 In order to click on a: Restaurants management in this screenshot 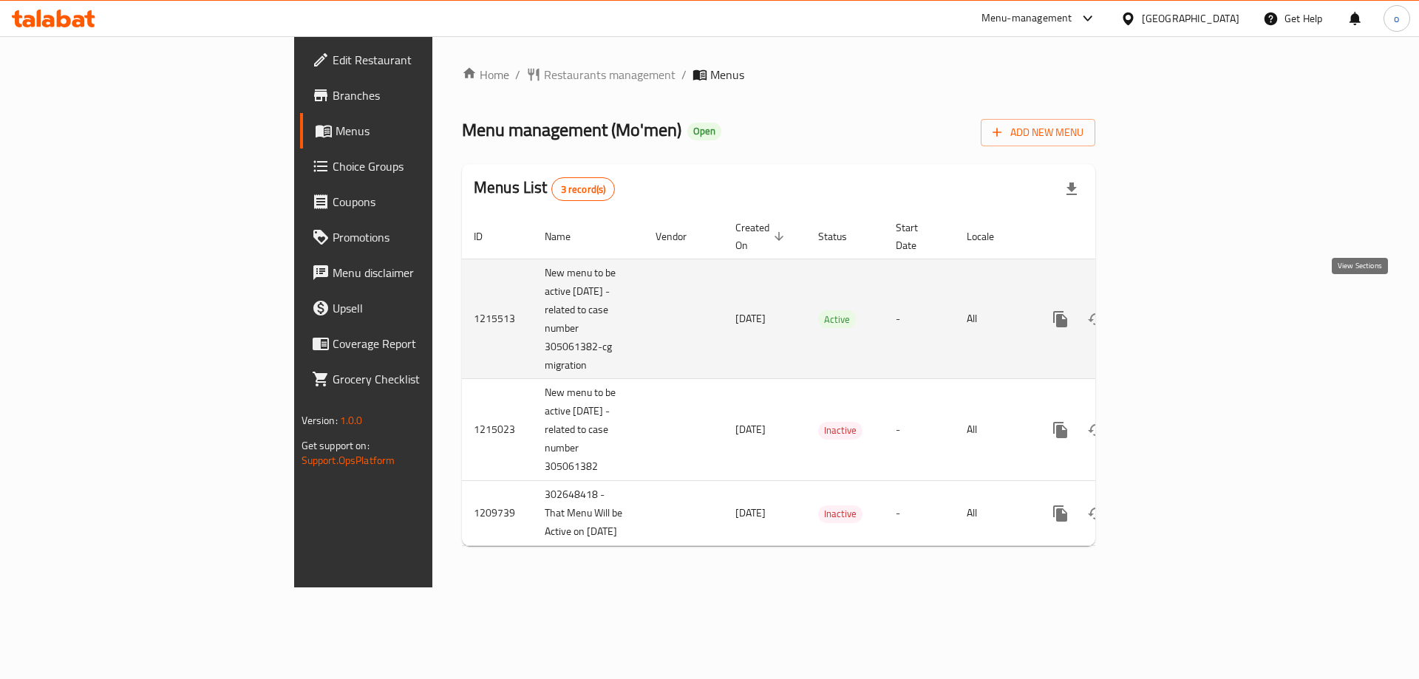, I will do `click(601, 75)`.